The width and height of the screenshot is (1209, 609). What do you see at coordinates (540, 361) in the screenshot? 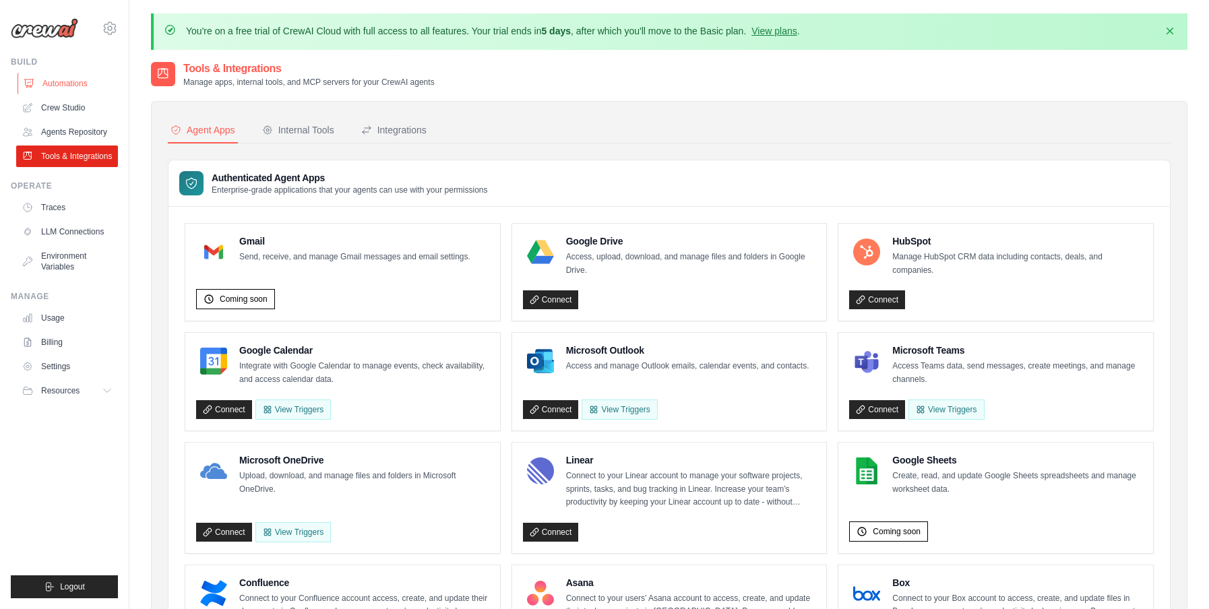
I see `img: Microsoft Outlook Logo` at bounding box center [540, 361].